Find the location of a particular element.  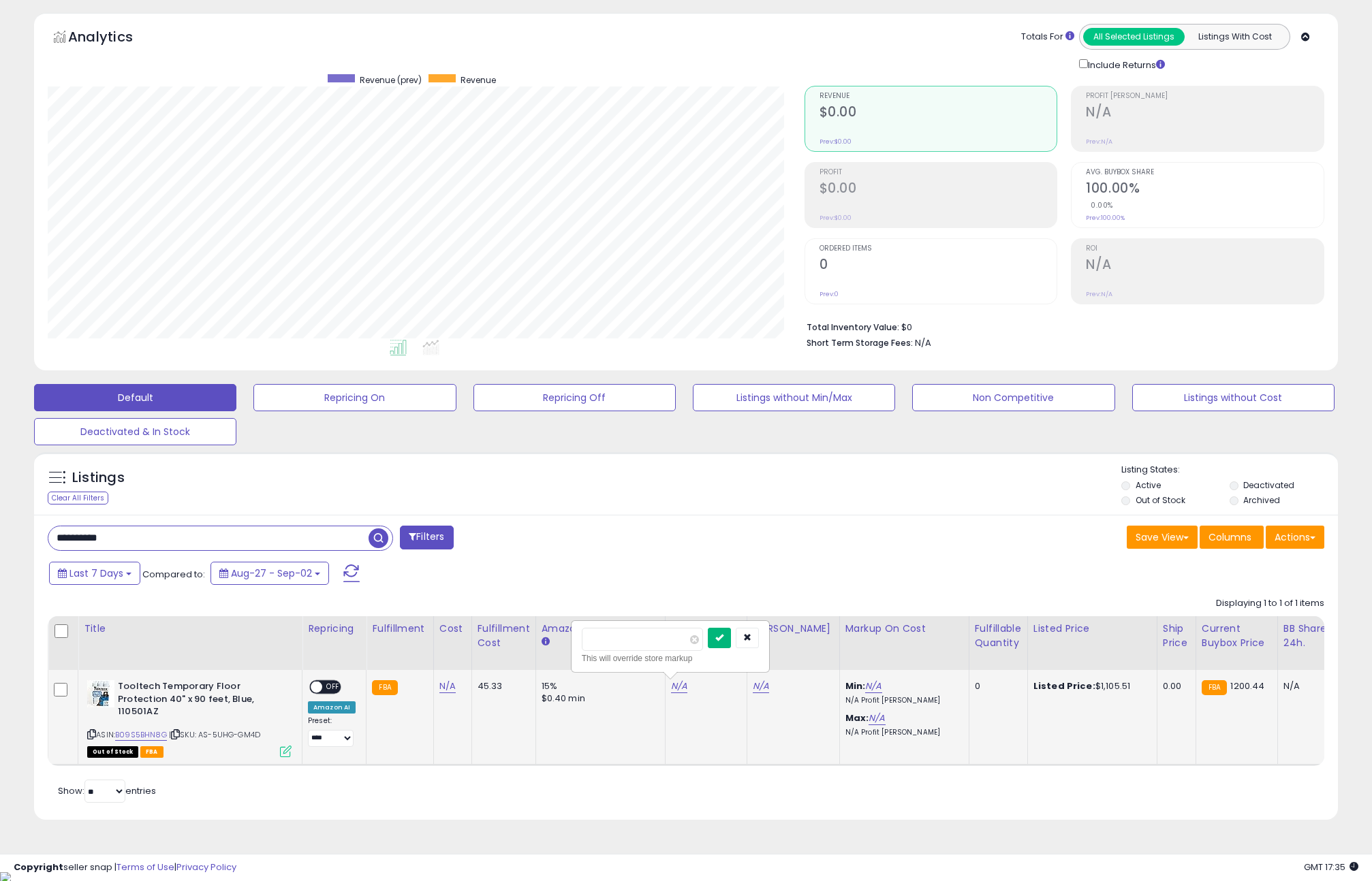

div: This will override store markup is located at coordinates (670, 659).